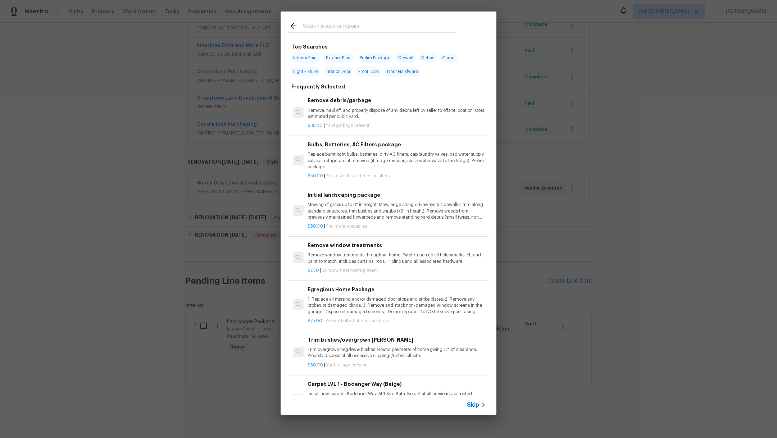 This screenshot has height=438, width=777. I want to click on h6: Remove window treatments, so click(397, 245).